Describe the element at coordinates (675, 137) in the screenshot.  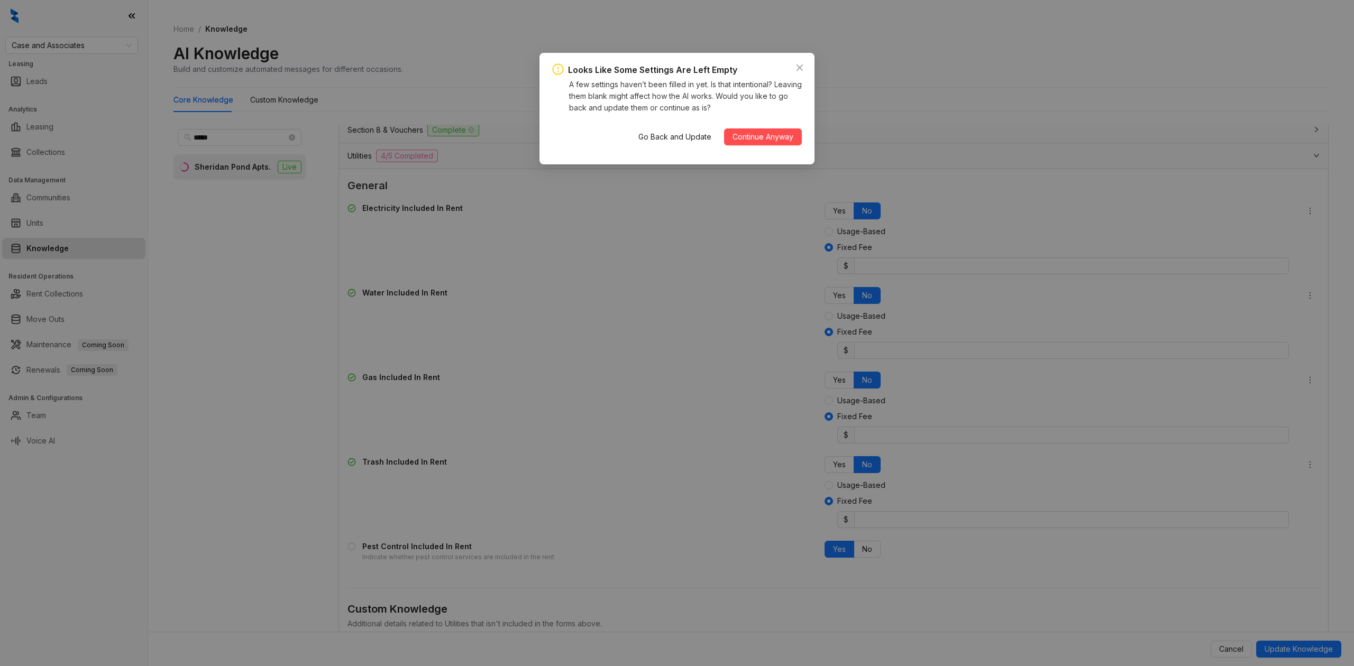
I see `span: Go Back and Update` at that location.